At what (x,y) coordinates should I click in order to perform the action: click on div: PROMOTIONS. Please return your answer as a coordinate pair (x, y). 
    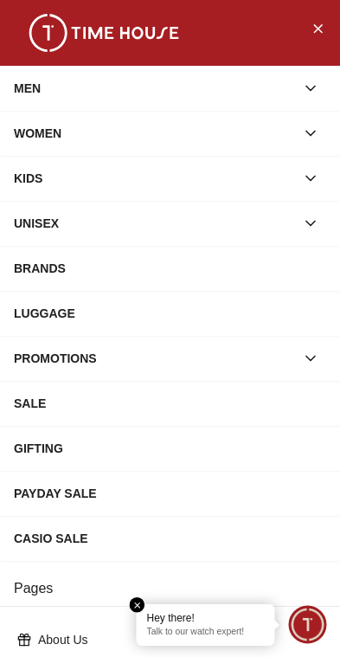
    Looking at the image, I should click on (154, 358).